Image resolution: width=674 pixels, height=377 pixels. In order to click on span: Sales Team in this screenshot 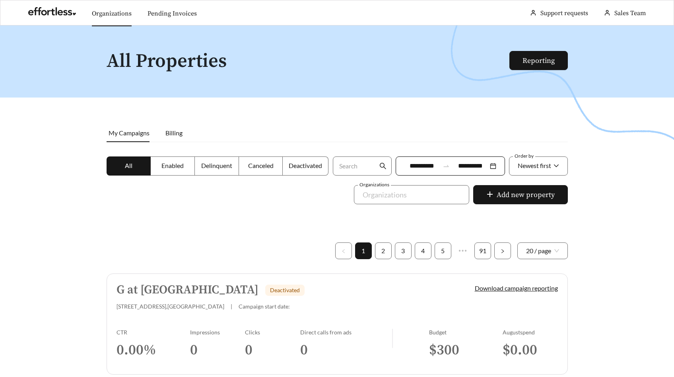, I will do `click(630, 13)`.